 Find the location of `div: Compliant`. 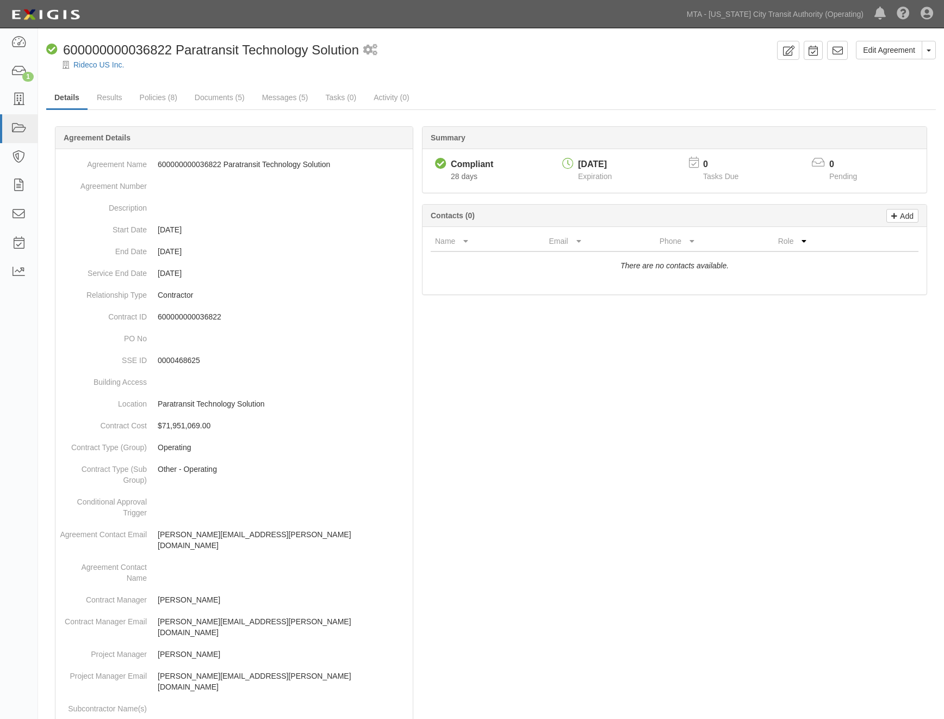

div: Compliant is located at coordinates (472, 164).